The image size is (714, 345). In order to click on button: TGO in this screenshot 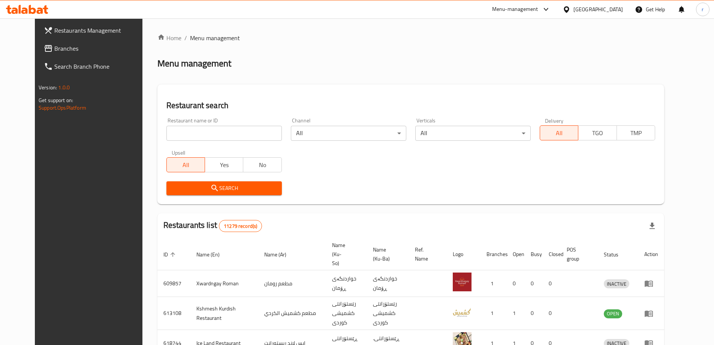, I will do `click(597, 133)`.